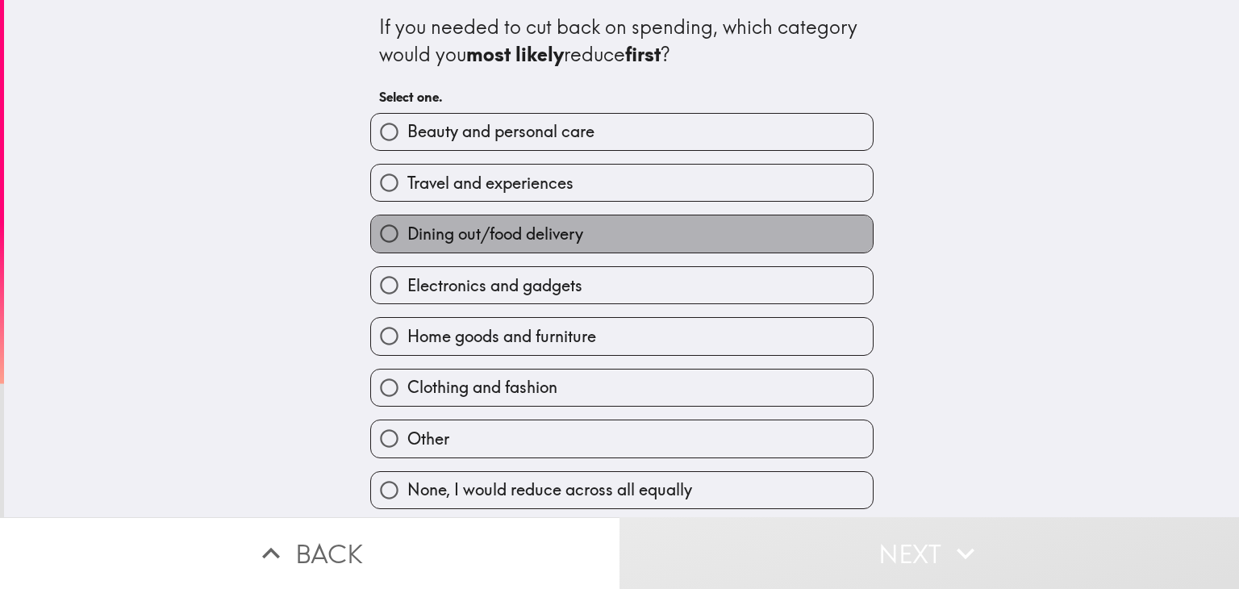 Image resolution: width=1239 pixels, height=589 pixels. Describe the element at coordinates (491, 183) in the screenshot. I see `span: Travel and experiences` at that location.